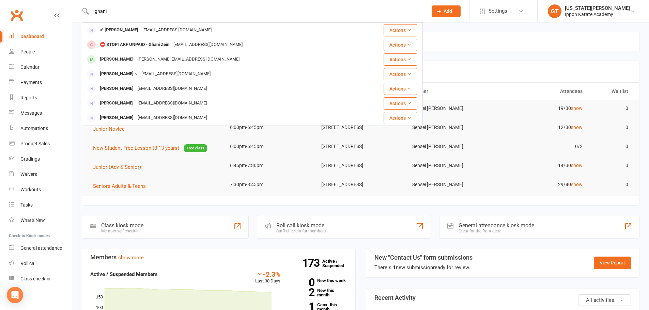 The width and height of the screenshot is (649, 310). What do you see at coordinates (31, 82) in the screenshot?
I see `div: Payments` at bounding box center [31, 82].